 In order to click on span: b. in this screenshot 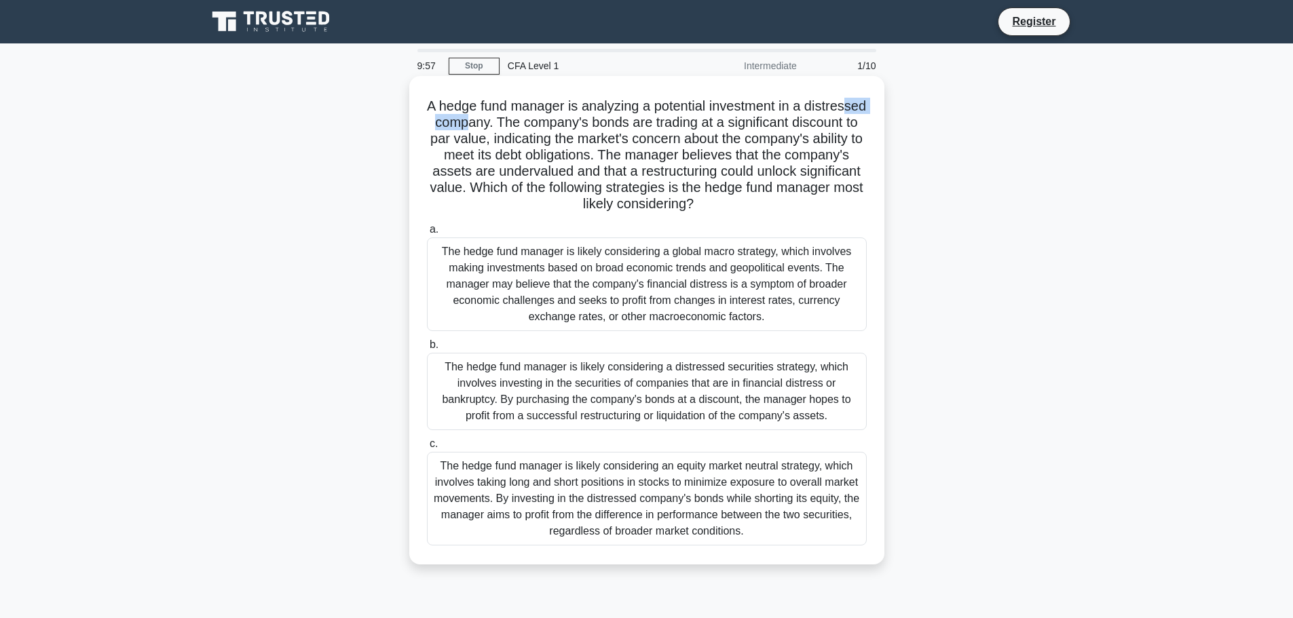, I will do `click(434, 344)`.